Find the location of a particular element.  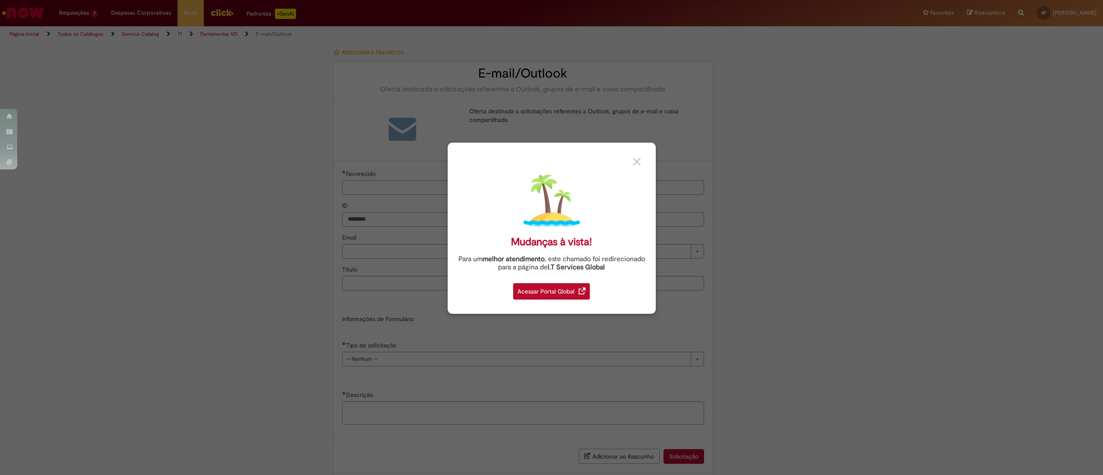

a: I.T Services Global is located at coordinates (576, 264).